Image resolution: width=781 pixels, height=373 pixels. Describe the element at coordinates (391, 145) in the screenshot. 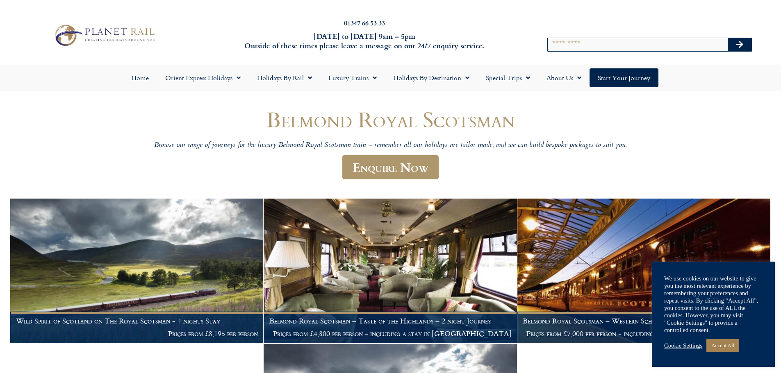

I see `p: Browse our range of journeys for the luxury Belmond Royal Scotsman train – remember all our holid...` at that location.